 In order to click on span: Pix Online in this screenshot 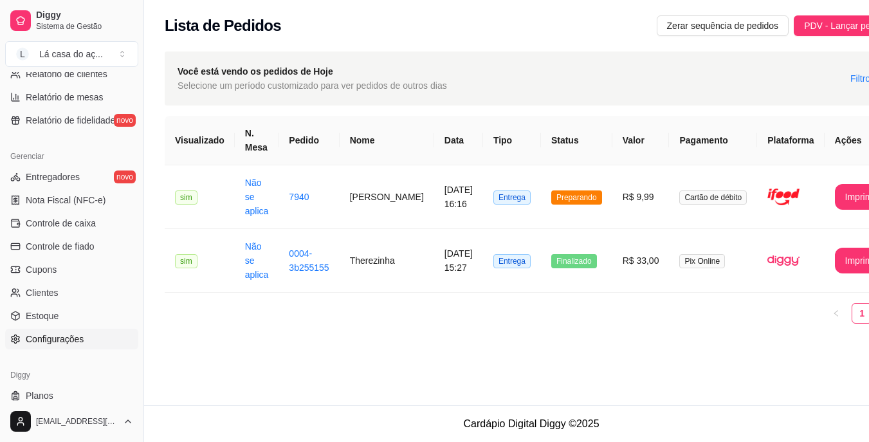, I will do `click(702, 261)`.